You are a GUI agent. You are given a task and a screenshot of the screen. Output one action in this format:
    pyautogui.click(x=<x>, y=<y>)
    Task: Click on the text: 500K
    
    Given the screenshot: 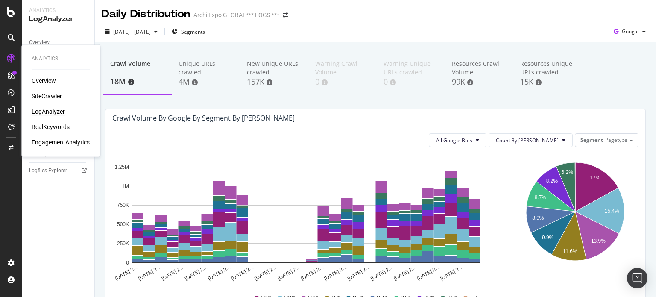 What is the action you would take?
    pyautogui.click(x=123, y=224)
    